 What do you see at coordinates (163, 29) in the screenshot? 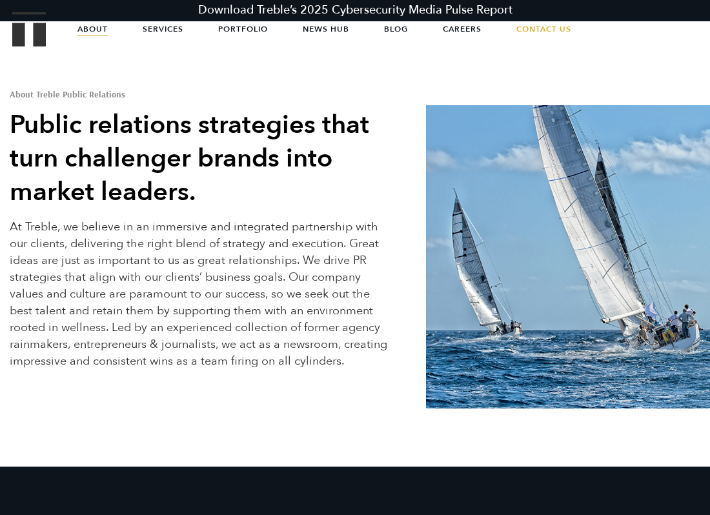
I see `a: Services` at bounding box center [163, 29].